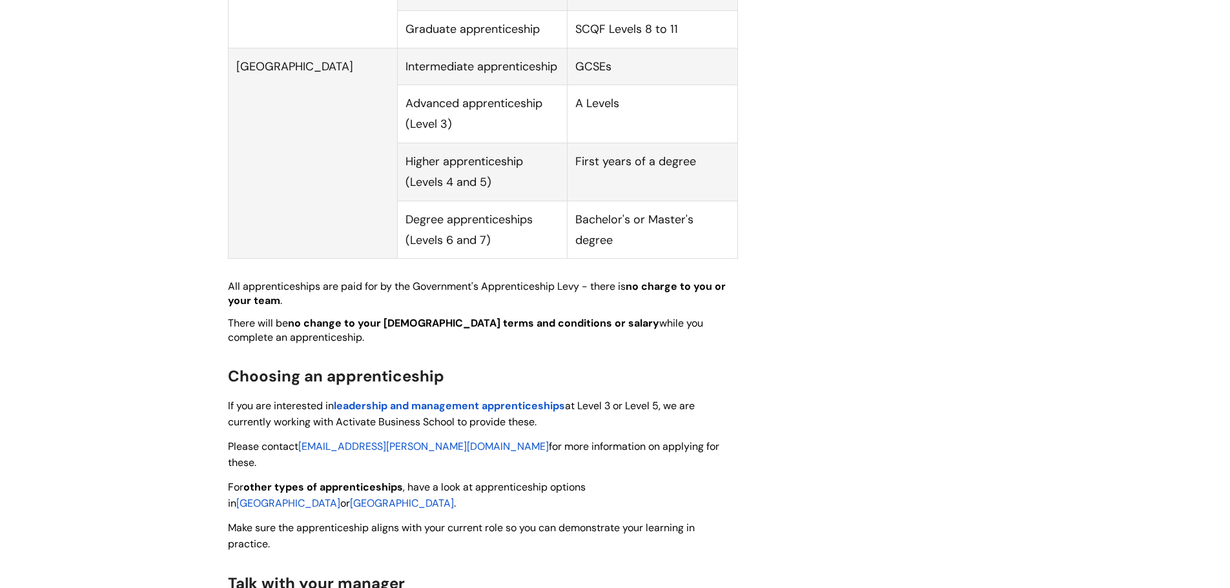  Describe the element at coordinates (449, 406) in the screenshot. I see `span: leadership and management apprenticeships` at that location.